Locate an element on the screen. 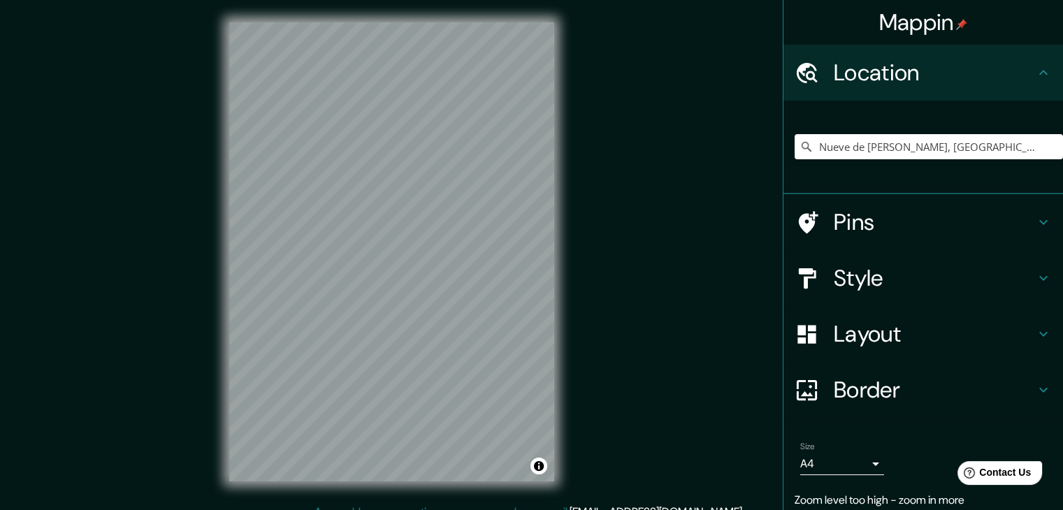 The height and width of the screenshot is (510, 1063). div: Border is located at coordinates (923, 390).